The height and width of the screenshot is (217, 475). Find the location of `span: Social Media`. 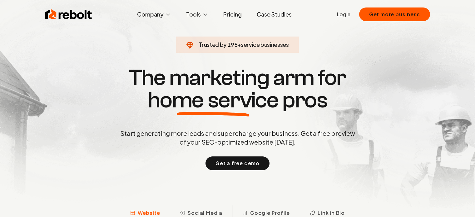

span: Social Media is located at coordinates (205, 213).